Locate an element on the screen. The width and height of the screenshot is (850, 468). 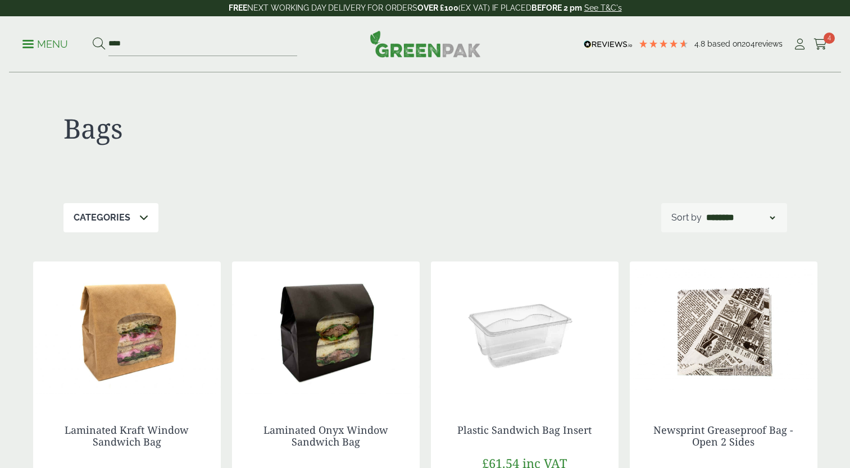
a: Laminated Onyx Window Sandwich Bag is located at coordinates (326, 436).